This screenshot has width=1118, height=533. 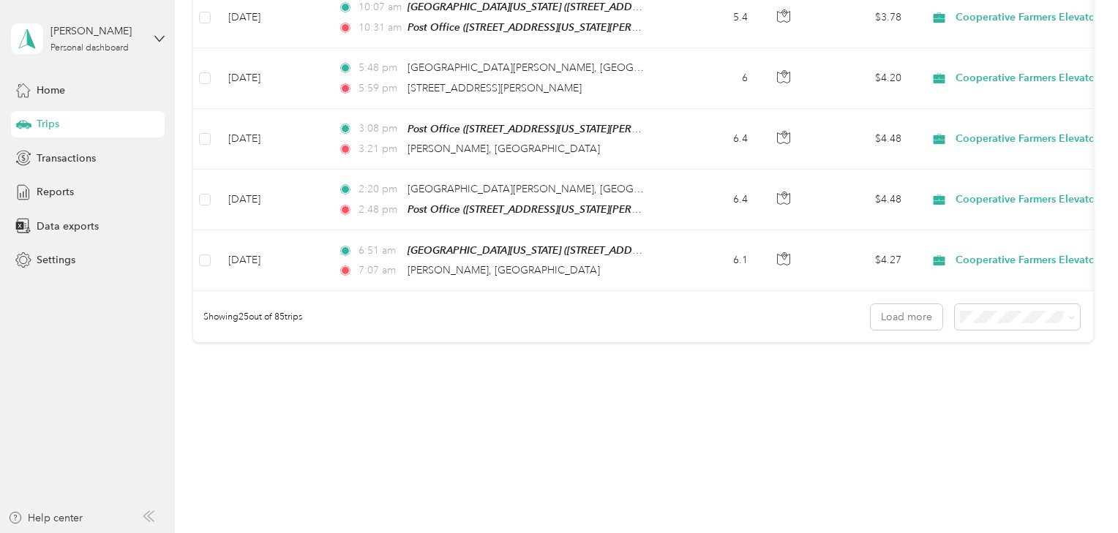 I want to click on td: 6, so click(x=711, y=78).